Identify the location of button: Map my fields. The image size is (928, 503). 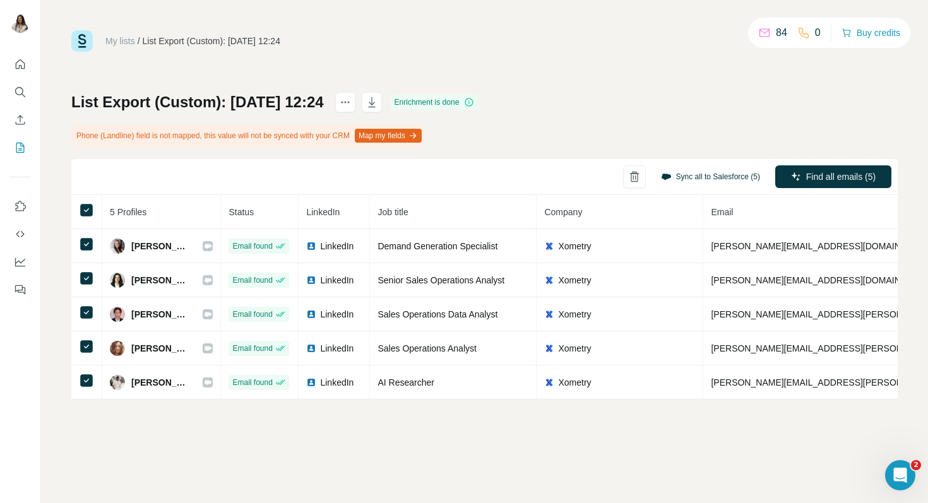
(388, 136).